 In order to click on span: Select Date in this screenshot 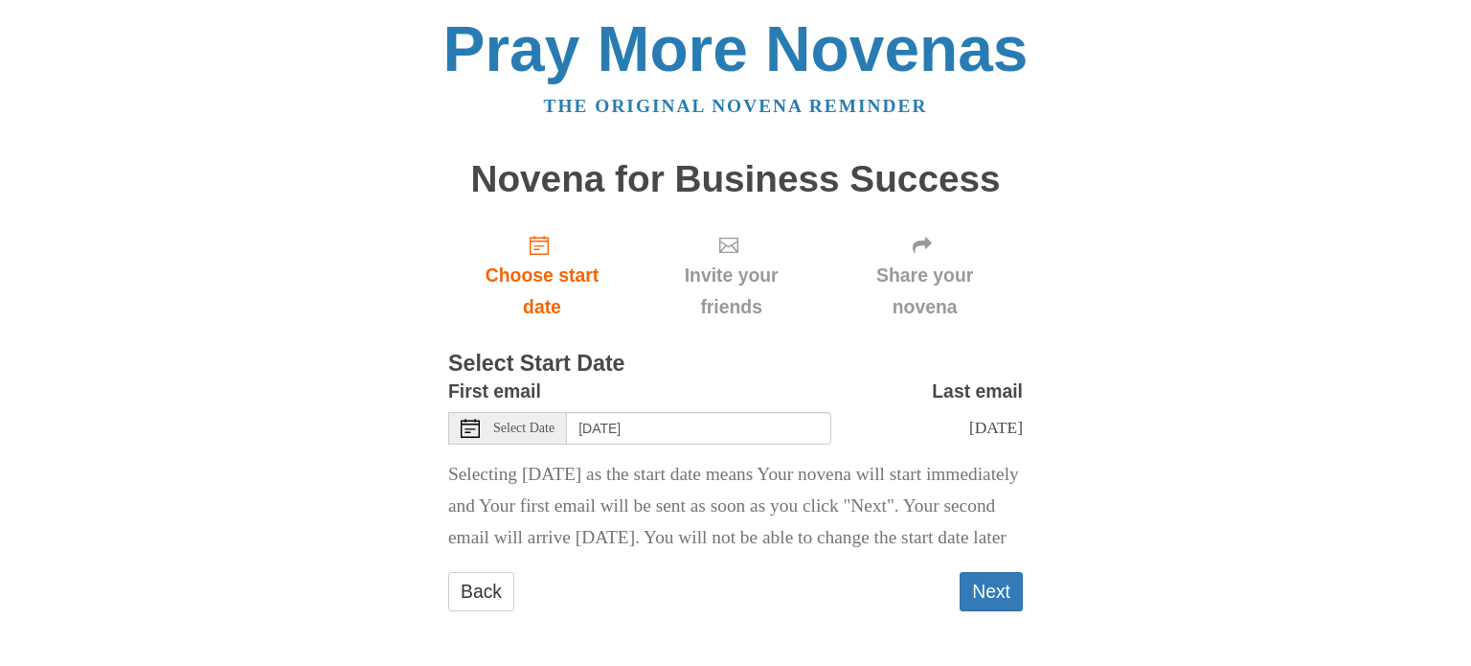, I will do `click(524, 428)`.